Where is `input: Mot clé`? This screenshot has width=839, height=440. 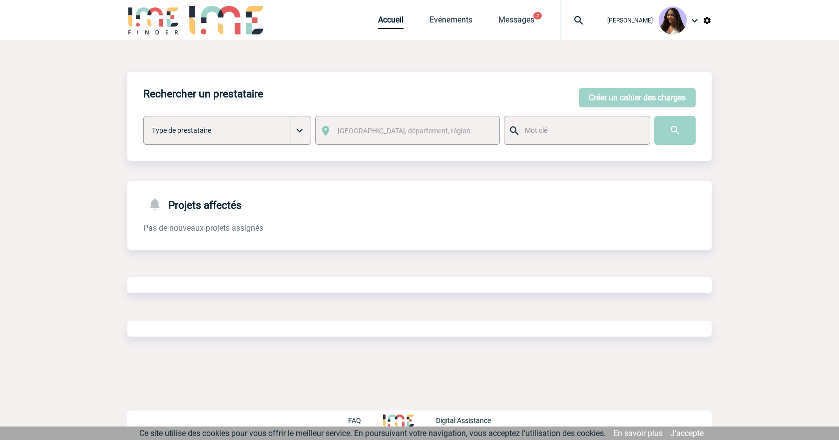 input: Mot clé is located at coordinates (581, 130).